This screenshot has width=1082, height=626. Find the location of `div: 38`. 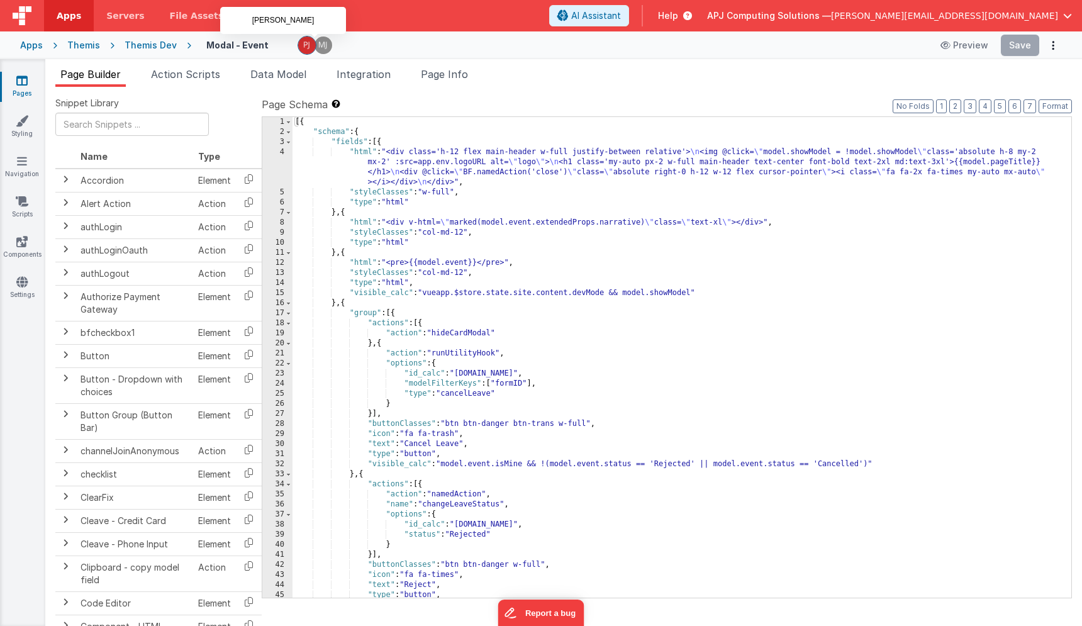

div: 38 is located at coordinates (277, 525).